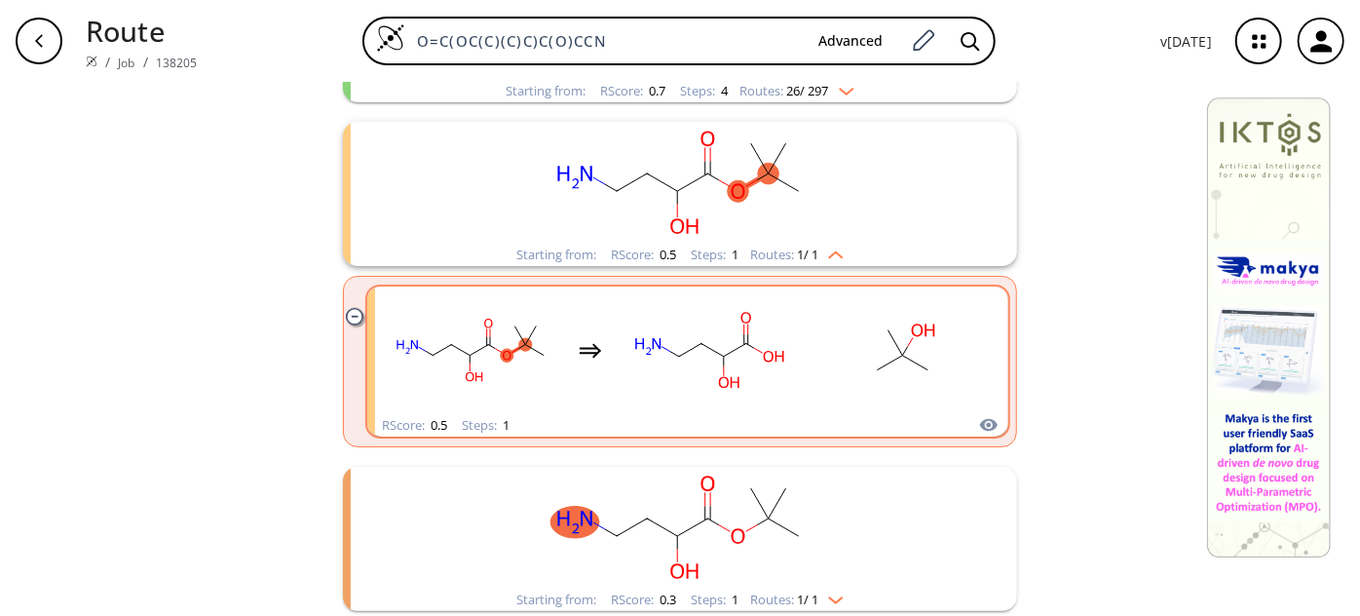 The image size is (1360, 616). What do you see at coordinates (391, 38) in the screenshot?
I see `img: Logo Spaya` at bounding box center [391, 38].